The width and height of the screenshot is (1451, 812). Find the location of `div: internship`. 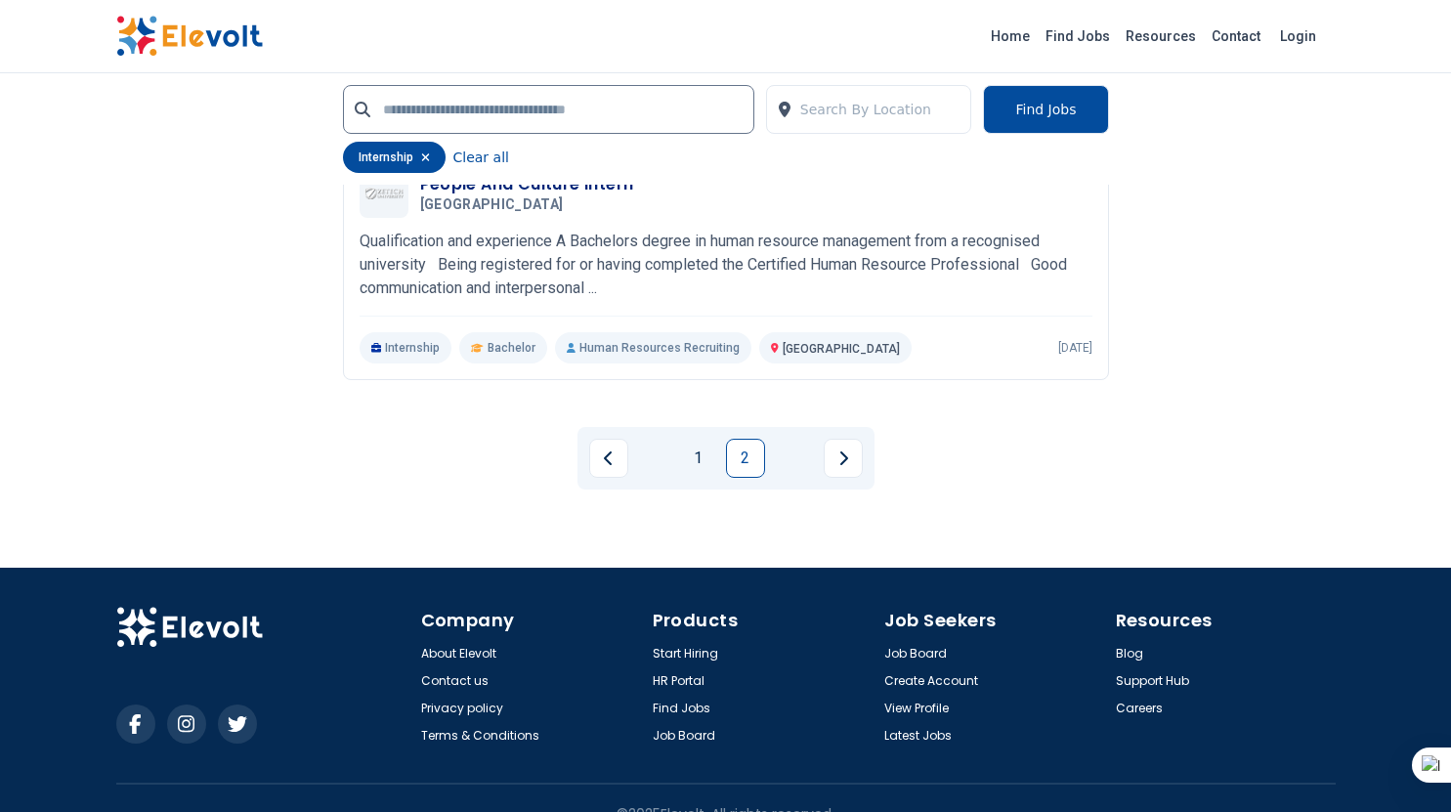

div: internship is located at coordinates (394, 157).